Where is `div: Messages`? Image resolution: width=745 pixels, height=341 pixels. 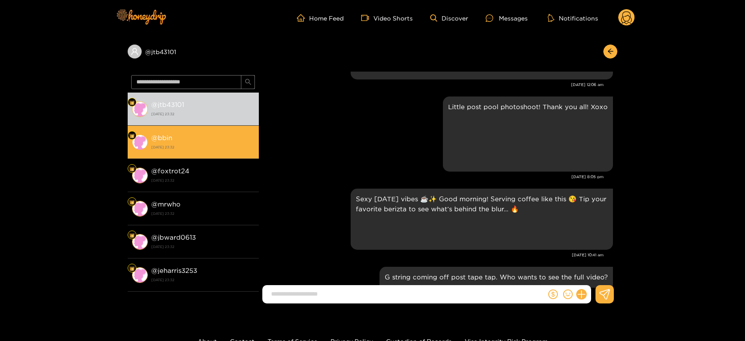 div: Messages is located at coordinates (507, 18).